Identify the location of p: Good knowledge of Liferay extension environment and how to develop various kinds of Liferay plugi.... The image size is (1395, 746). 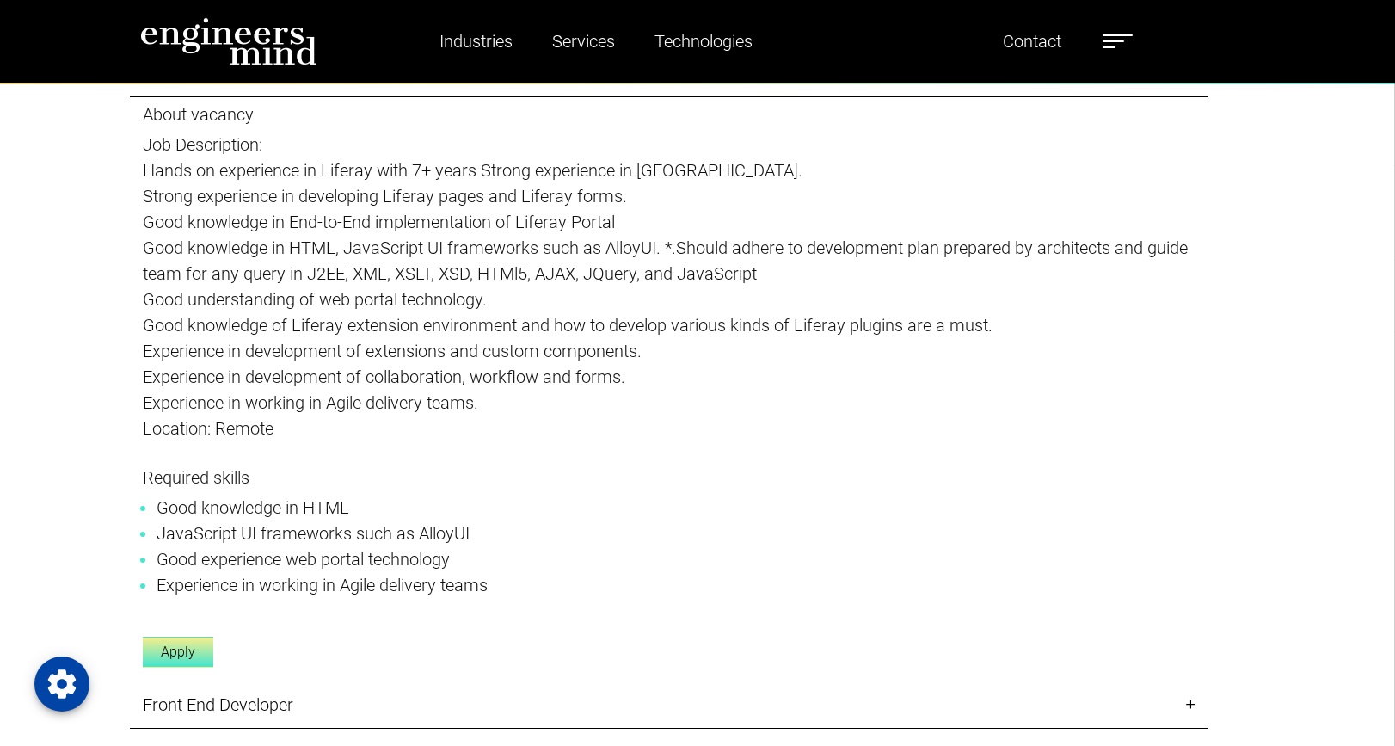
(669, 325).